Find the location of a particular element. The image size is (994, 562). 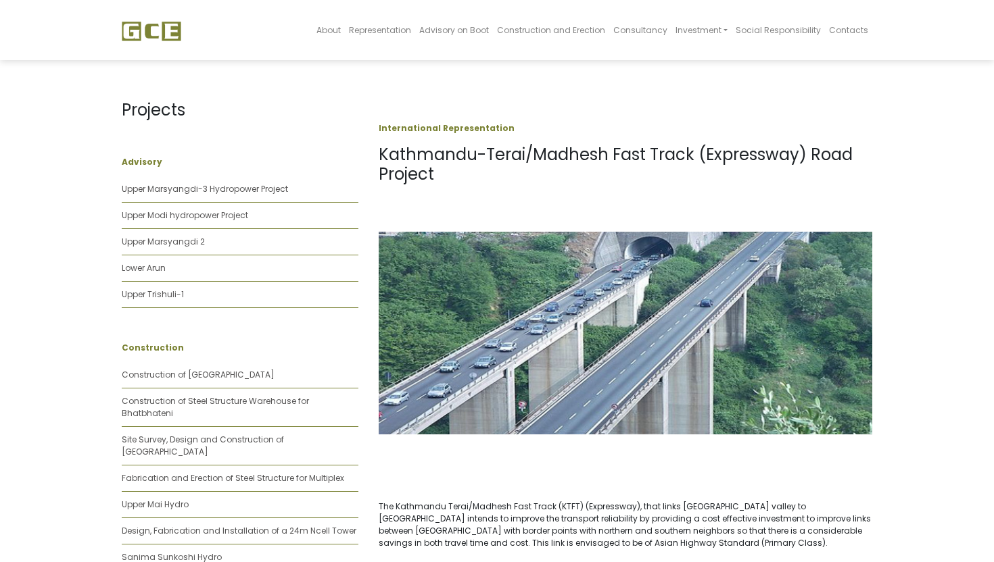

a: Construction of Steel Structure Warehouse for Bhatbhateni is located at coordinates (215, 407).